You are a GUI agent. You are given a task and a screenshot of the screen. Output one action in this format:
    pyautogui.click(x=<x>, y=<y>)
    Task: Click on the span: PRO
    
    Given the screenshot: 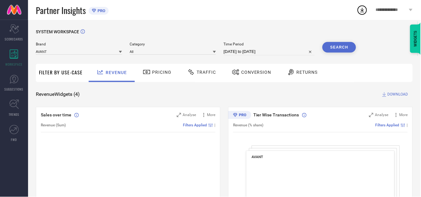 What is the action you would take?
    pyautogui.click(x=101, y=11)
    